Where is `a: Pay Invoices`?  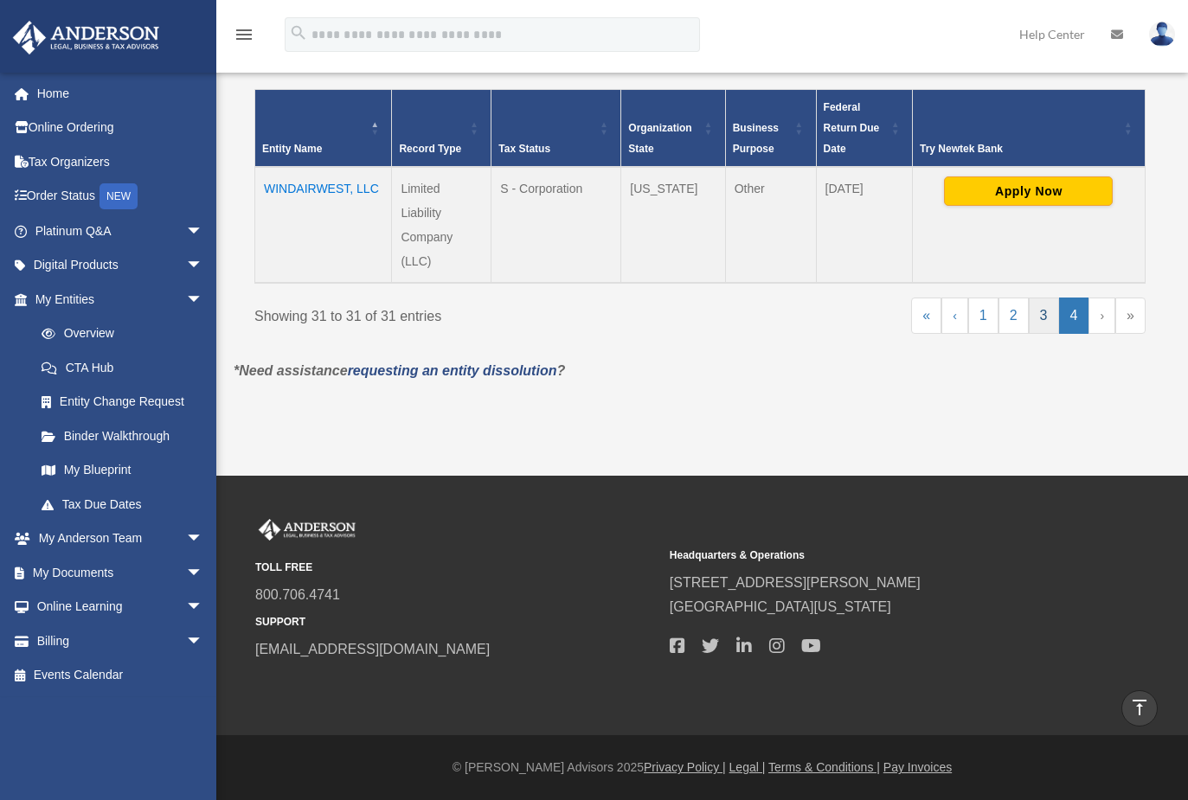
a: Pay Invoices is located at coordinates (917, 767).